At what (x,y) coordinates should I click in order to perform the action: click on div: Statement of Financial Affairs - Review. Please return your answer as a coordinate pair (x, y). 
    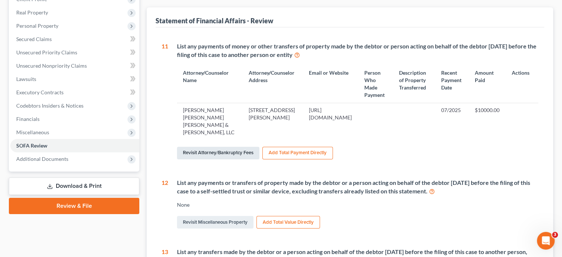
    Looking at the image, I should click on (214, 21).